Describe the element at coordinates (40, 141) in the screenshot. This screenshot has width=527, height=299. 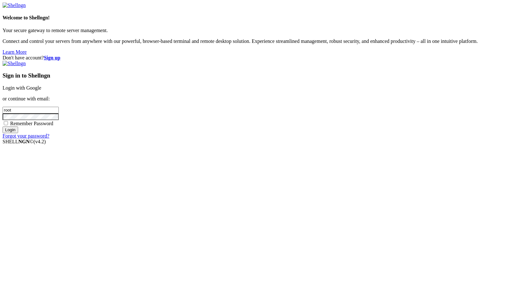
I see `span: 4.2.0` at that location.